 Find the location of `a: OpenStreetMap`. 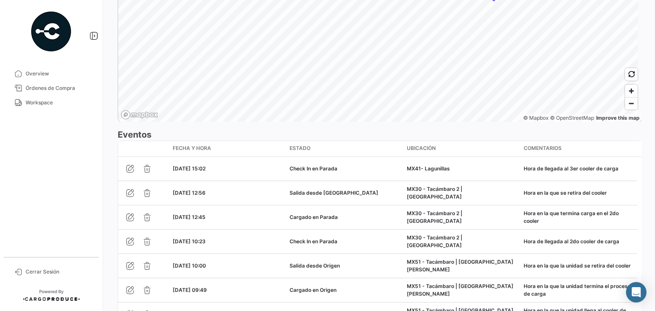

a: OpenStreetMap is located at coordinates (572, 118).